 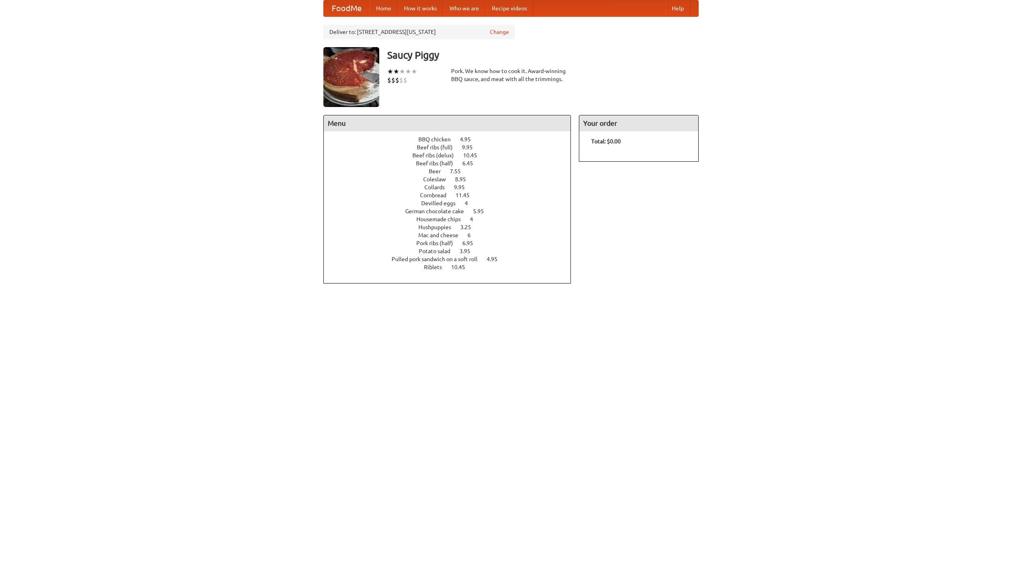 What do you see at coordinates (351, 77) in the screenshot?
I see `img: angular.jpg` at bounding box center [351, 77].